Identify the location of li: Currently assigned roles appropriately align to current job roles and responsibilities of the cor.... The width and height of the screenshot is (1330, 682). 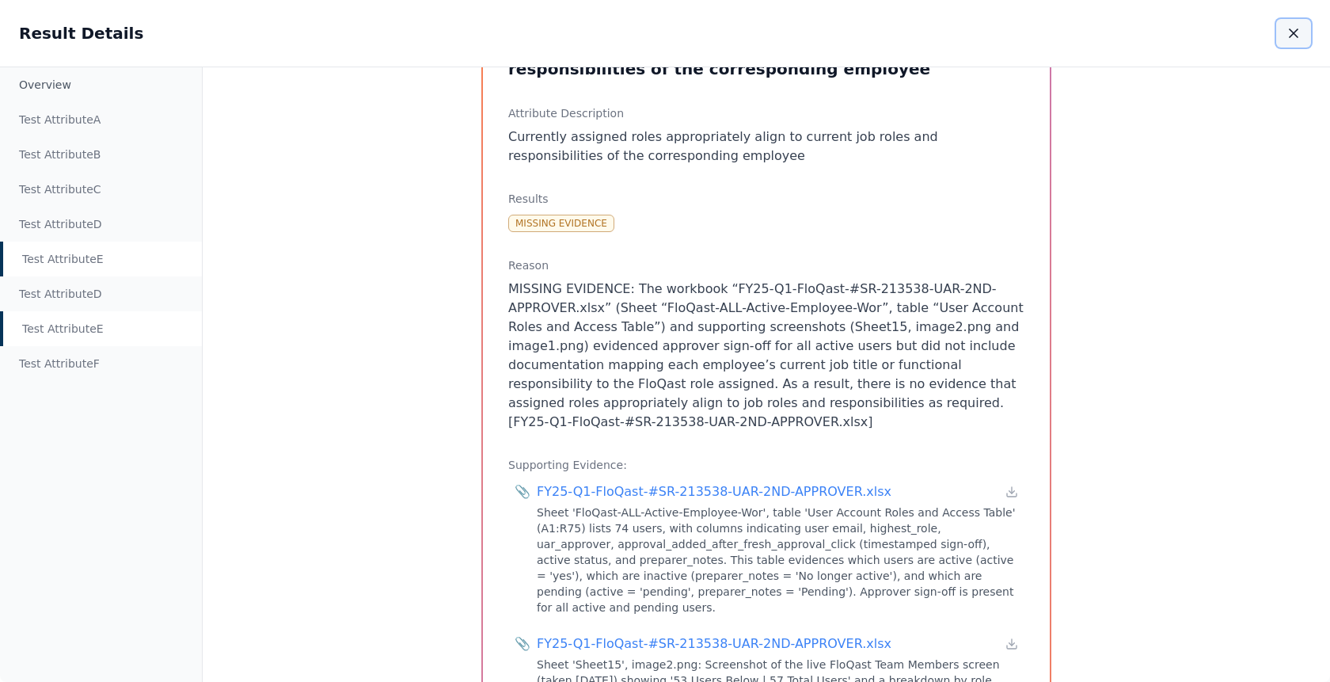
(767, 147).